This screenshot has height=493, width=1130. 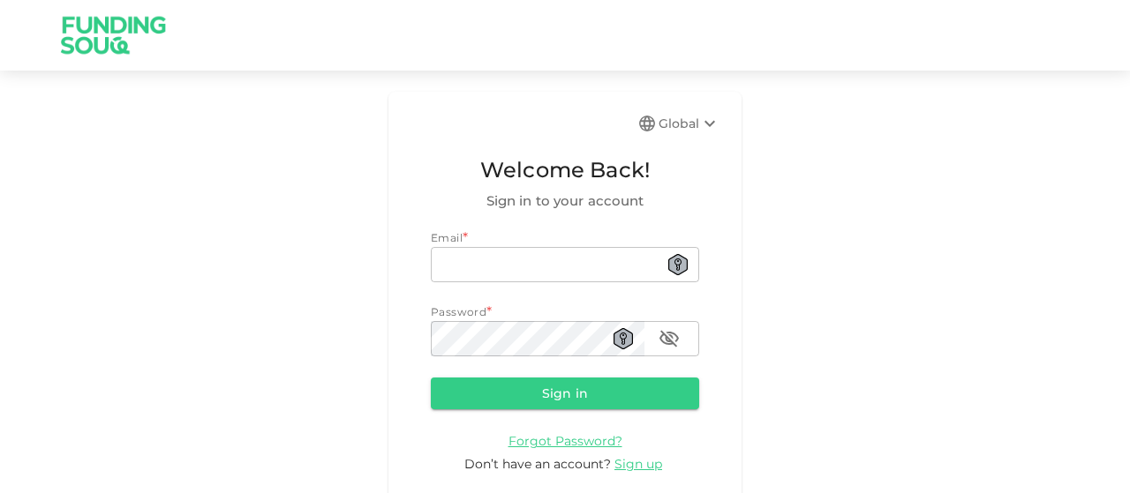 What do you see at coordinates (447, 237) in the screenshot?
I see `span: Email` at bounding box center [447, 237].